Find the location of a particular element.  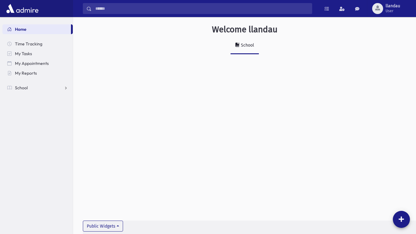

div: School is located at coordinates (247, 45).